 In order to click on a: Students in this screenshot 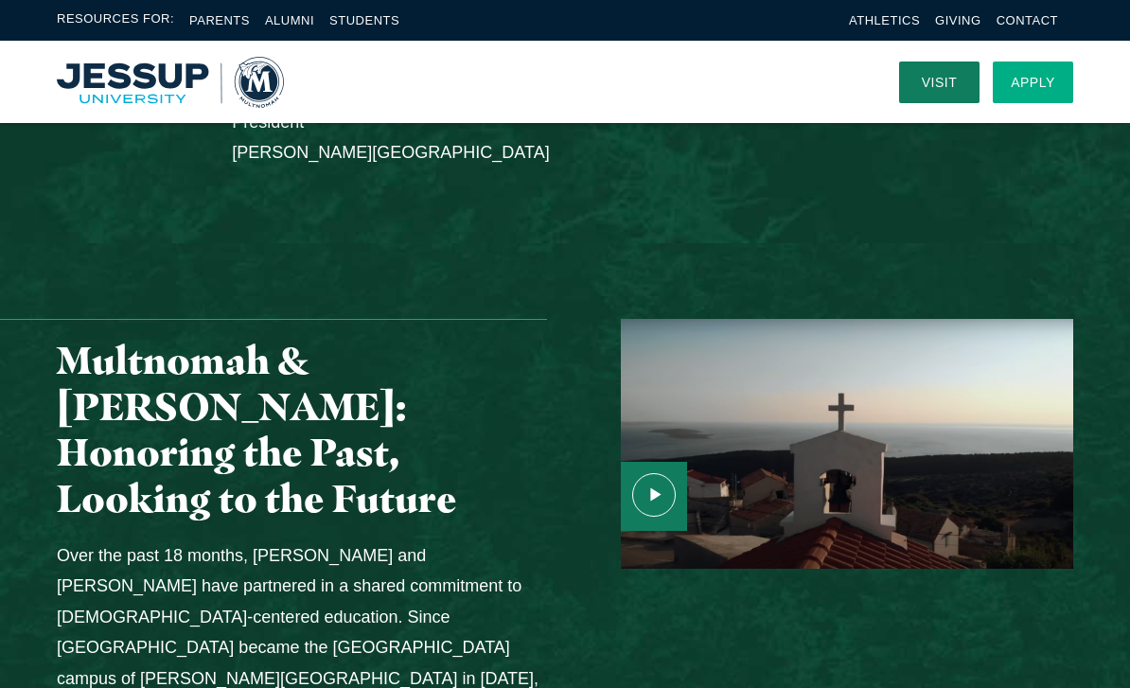, I will do `click(364, 20)`.